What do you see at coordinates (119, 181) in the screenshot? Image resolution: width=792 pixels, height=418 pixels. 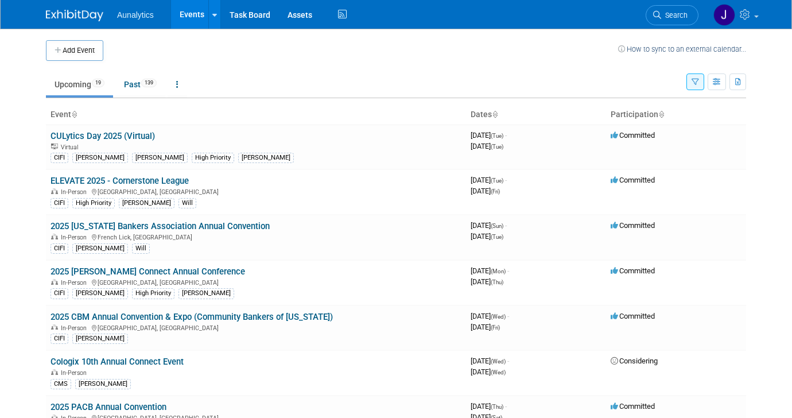 I see `a: ELEVATE 2025 - Cornerstone League` at bounding box center [119, 181].